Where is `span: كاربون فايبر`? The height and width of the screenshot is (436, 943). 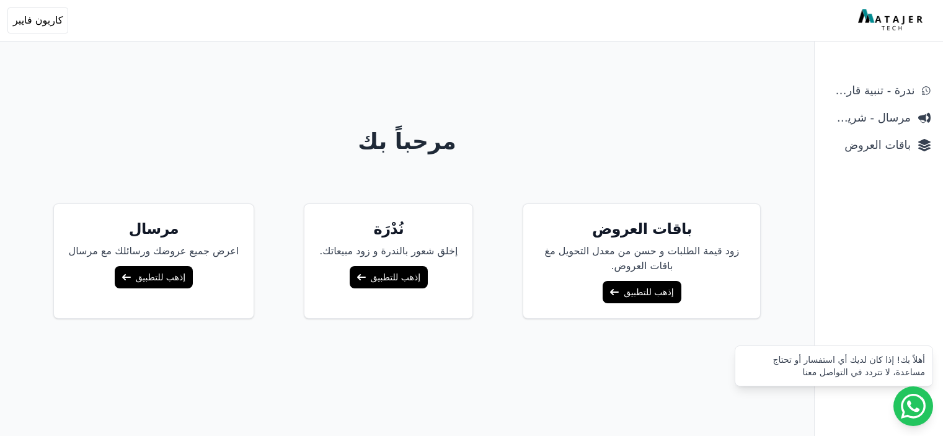
span: كاربون فايبر is located at coordinates (38, 20).